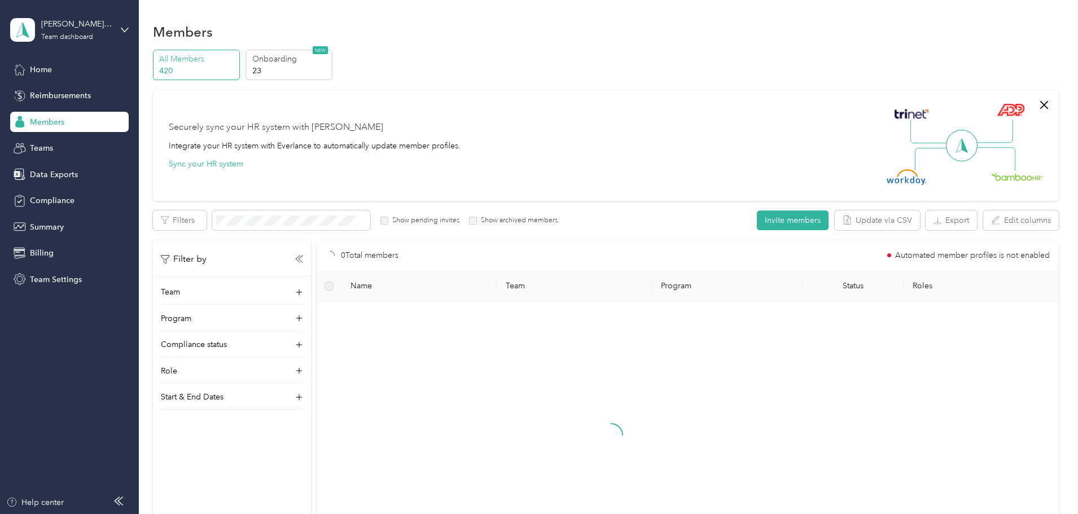  I want to click on button: Filters, so click(179, 220).